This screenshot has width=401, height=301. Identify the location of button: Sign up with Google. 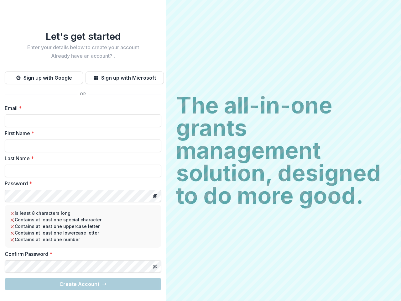
(44, 78).